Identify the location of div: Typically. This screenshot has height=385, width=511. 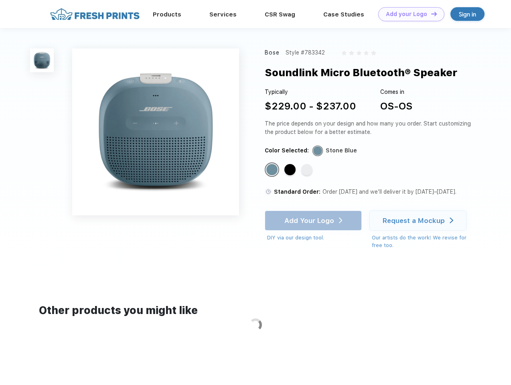
(311, 92).